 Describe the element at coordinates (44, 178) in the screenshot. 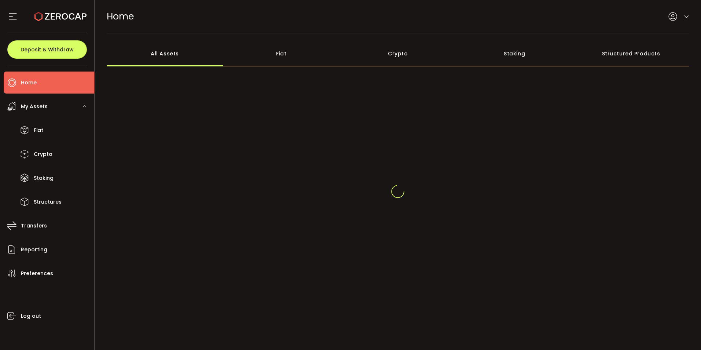

I see `span: Staking` at that location.